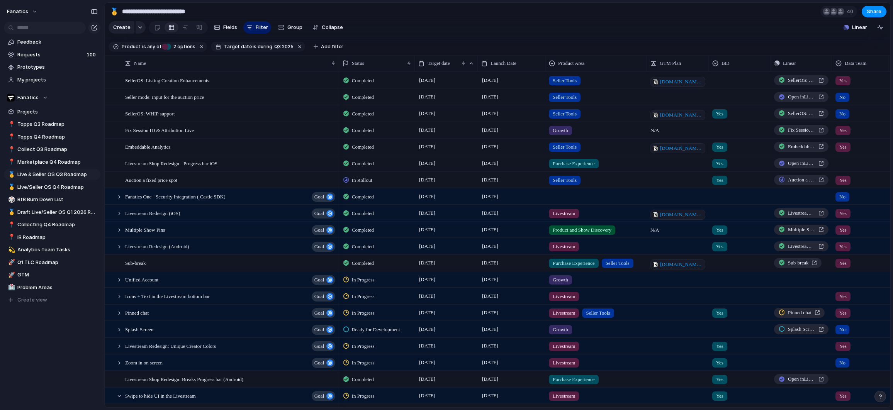  What do you see at coordinates (167, 80) in the screenshot?
I see `span: SellerOS: Listing Creation Enhancements` at bounding box center [167, 80].